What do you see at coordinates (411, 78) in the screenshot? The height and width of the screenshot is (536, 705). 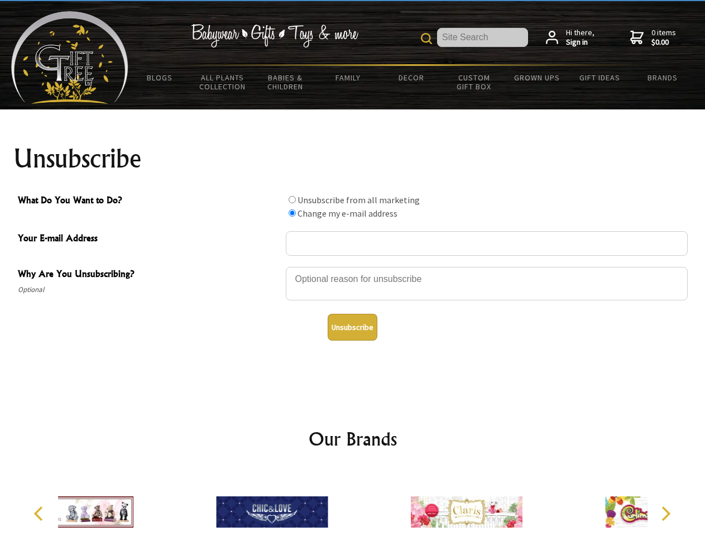 I see `a: Decor` at bounding box center [411, 78].